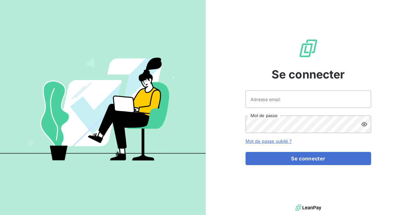 This screenshot has height=215, width=411. What do you see at coordinates (308, 208) in the screenshot?
I see `img: logo` at bounding box center [308, 208].